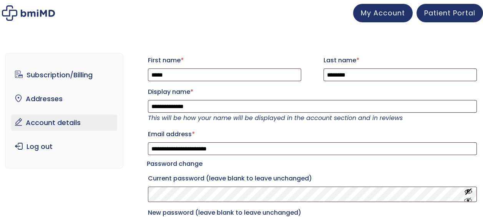 This screenshot has height=217, width=483. What do you see at coordinates (275, 118) in the screenshot?
I see `em: This will be how your name will be displayed in the account section and in reviews` at bounding box center [275, 118].